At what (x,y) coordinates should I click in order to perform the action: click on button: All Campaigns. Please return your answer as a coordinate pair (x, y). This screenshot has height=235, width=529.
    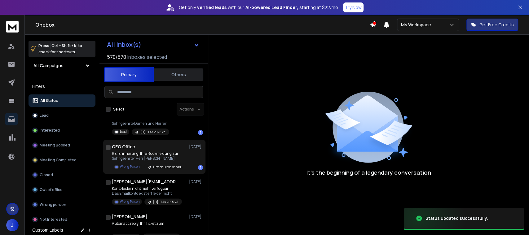
    Looking at the image, I should click on (62, 66).